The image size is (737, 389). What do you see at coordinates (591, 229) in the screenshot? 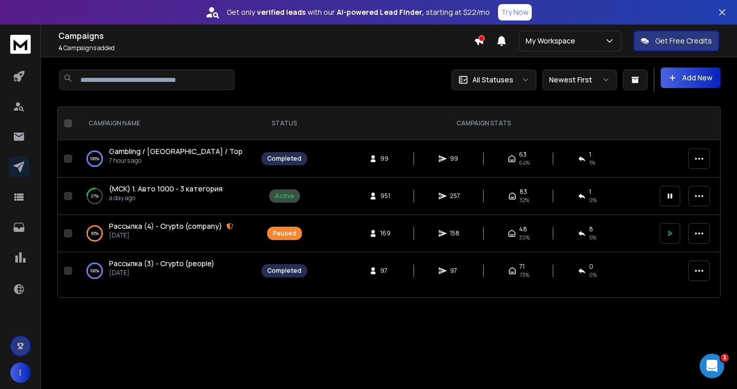
I see `span: 8` at bounding box center [591, 229].